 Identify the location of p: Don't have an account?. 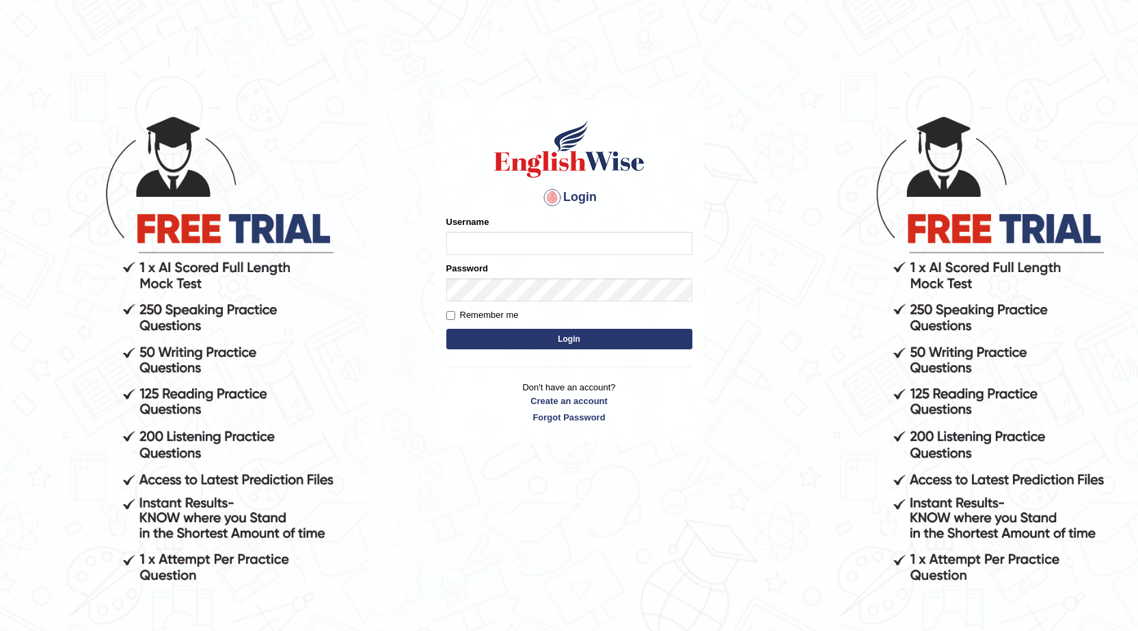
(569, 402).